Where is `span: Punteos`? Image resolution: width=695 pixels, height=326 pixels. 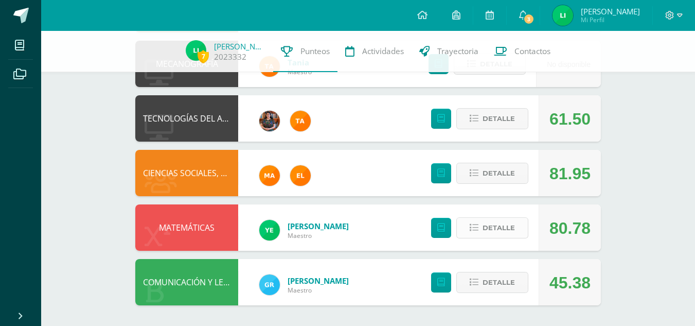
span: Punteos is located at coordinates (315, 51).